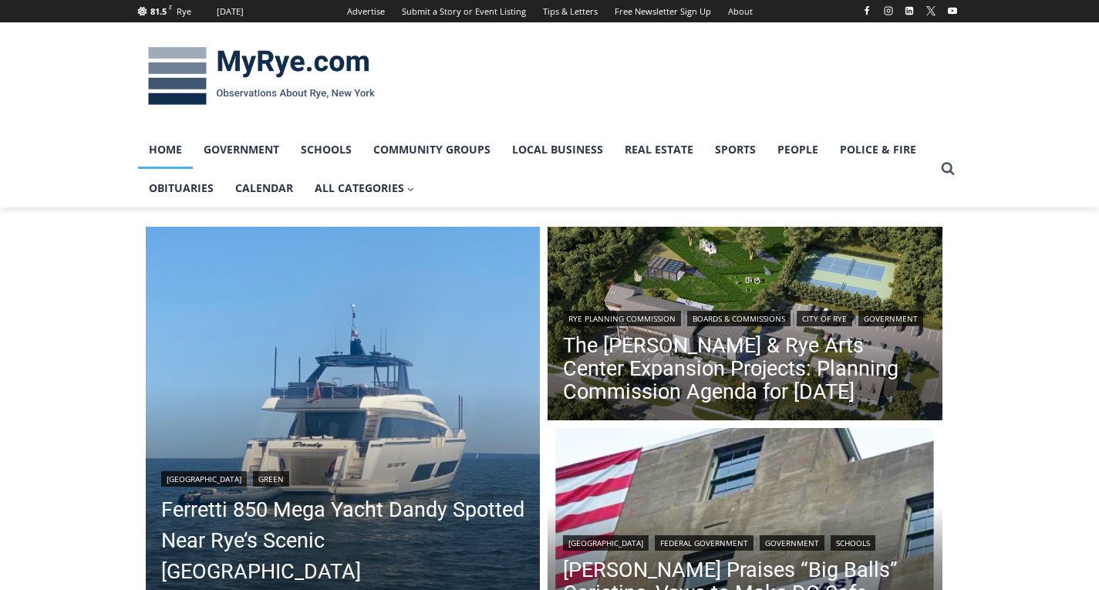  Describe the element at coordinates (878, 150) in the screenshot. I see `a: Police & Fire` at that location.